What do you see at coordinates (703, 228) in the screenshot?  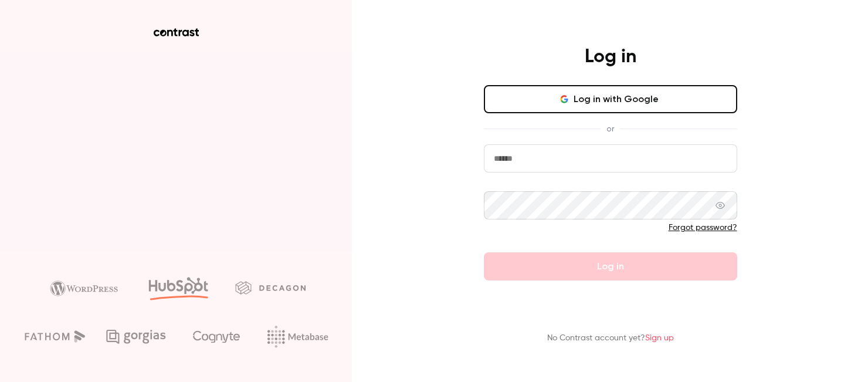 I see `a: Forgot password?` at bounding box center [703, 228].